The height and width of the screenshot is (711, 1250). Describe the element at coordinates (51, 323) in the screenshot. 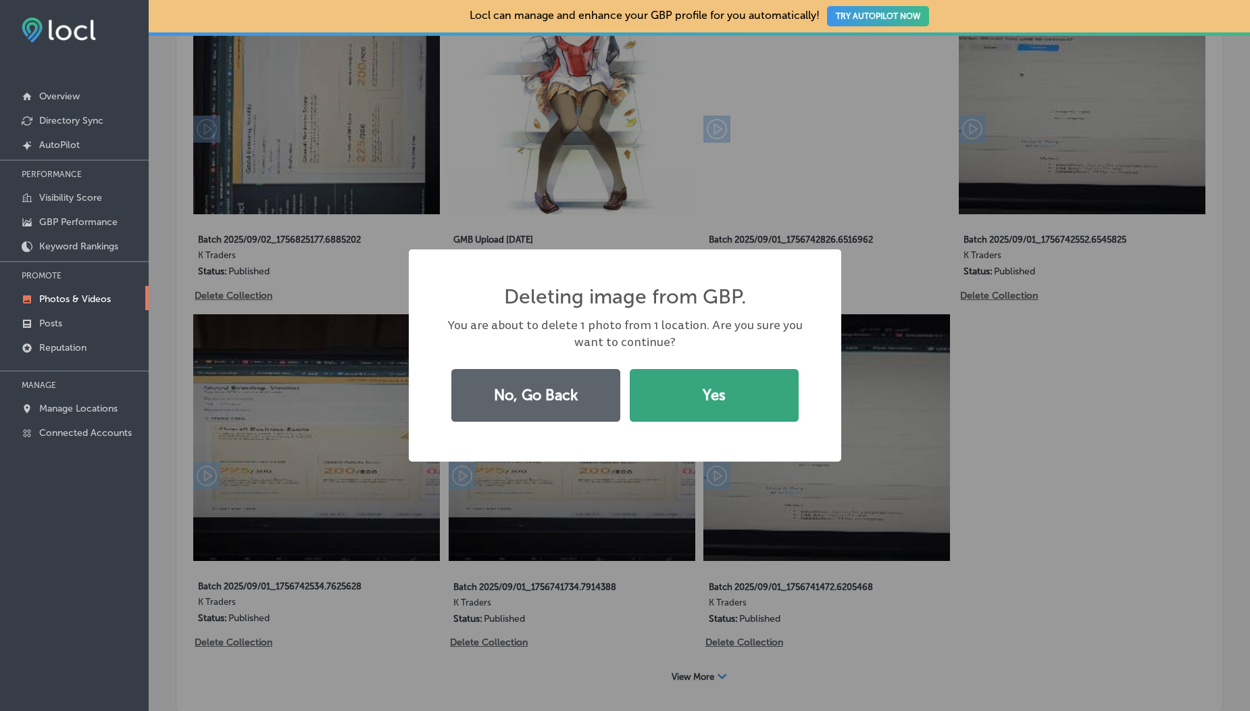

I see `p: Posts` at that location.